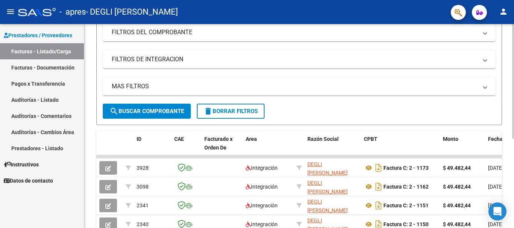  What do you see at coordinates (323, 139) in the screenshot?
I see `span: Razón Social` at bounding box center [323, 139].